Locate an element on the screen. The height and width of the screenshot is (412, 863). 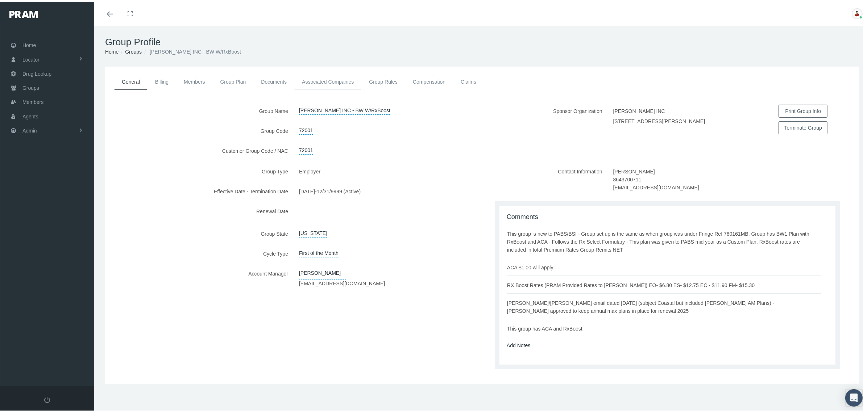
label: Group State is located at coordinates (199, 232).